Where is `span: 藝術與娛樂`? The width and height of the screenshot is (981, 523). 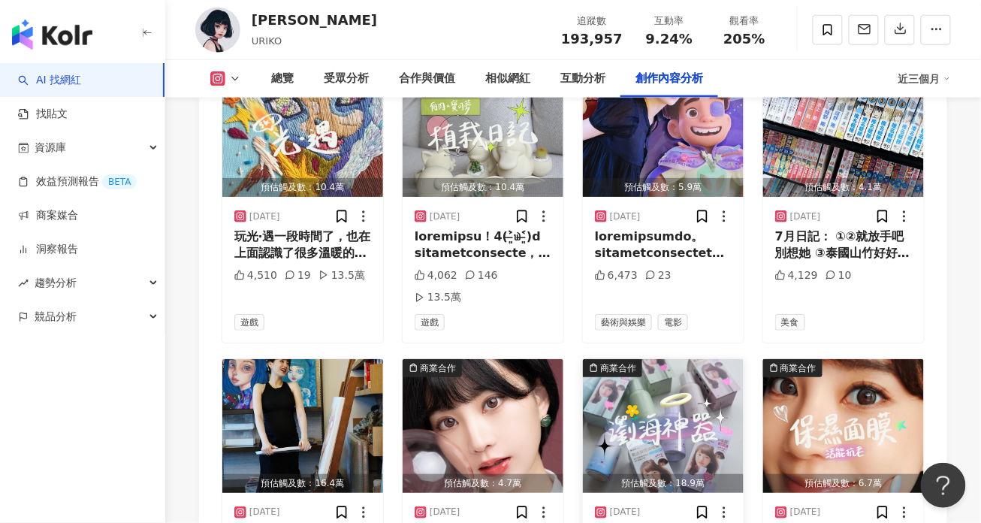 span: 藝術與娛樂 is located at coordinates (623, 322).